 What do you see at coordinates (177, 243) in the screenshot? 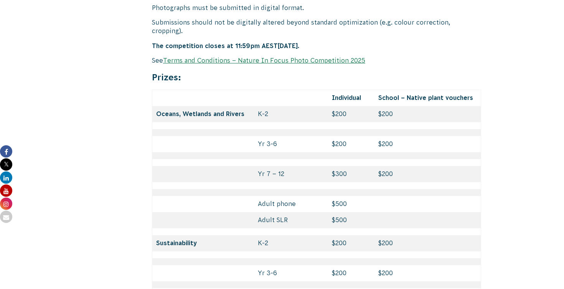
I see `strong: Sustainability` at bounding box center [177, 243].